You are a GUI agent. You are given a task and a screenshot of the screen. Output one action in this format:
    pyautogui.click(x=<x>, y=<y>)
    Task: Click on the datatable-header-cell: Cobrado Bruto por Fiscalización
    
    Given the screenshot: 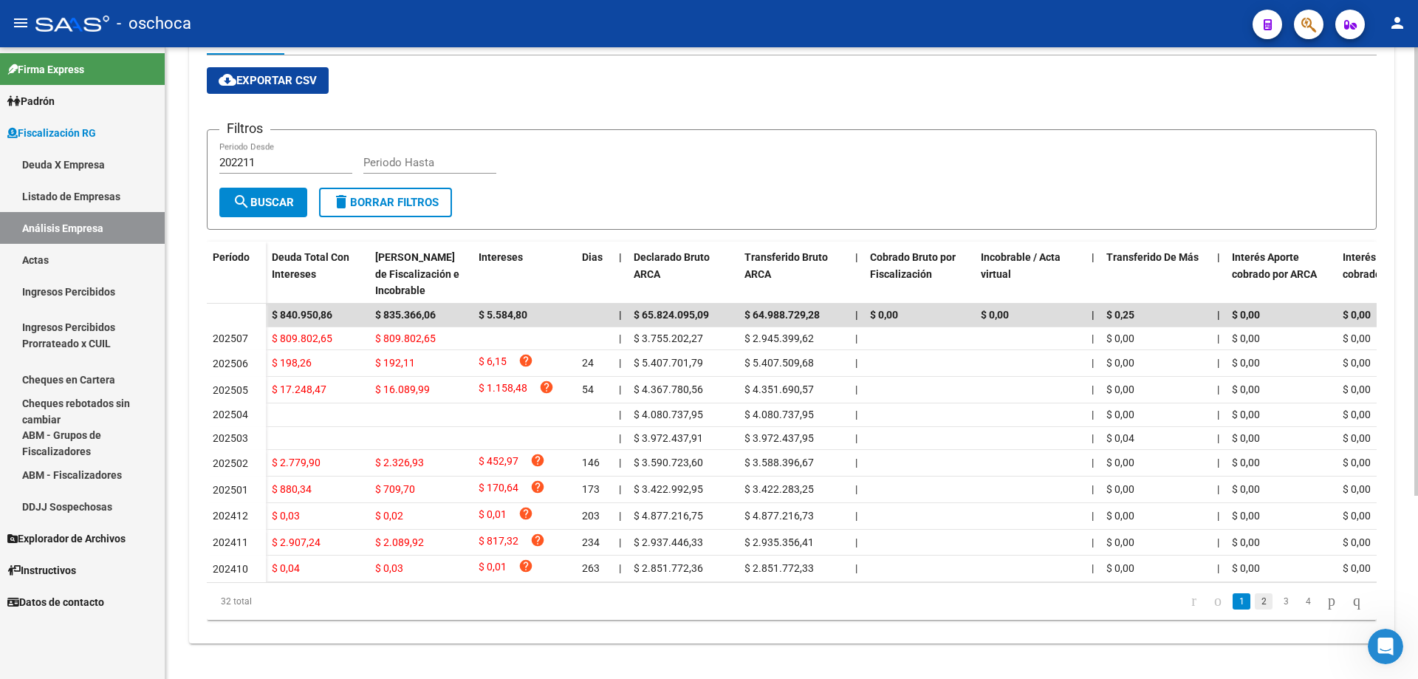 What is the action you would take?
    pyautogui.click(x=920, y=274)
    